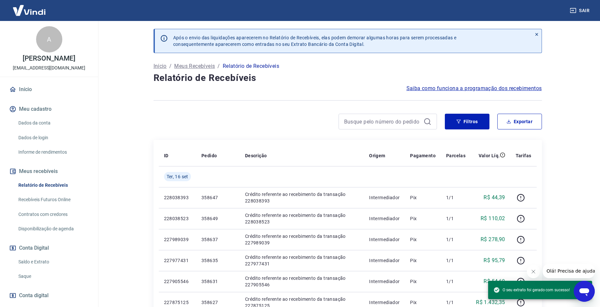  What do you see at coordinates (218, 219) in the screenshot?
I see `p: 358649` at bounding box center [218, 219].